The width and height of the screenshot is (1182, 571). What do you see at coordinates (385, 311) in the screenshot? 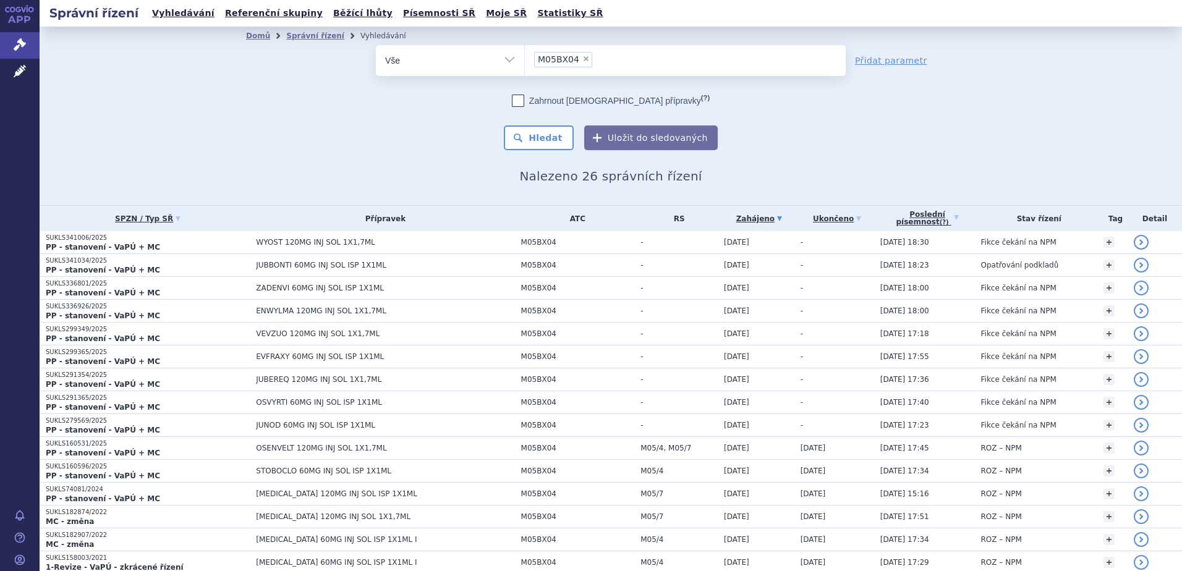
I see `span: ENWYLMA 120MG INJ SOL 1X1,7ML` at bounding box center [385, 311].